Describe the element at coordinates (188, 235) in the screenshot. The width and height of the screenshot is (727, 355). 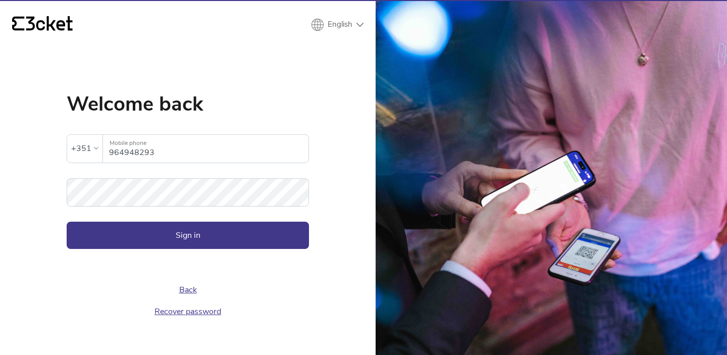
I see `button: Sign in` at that location.